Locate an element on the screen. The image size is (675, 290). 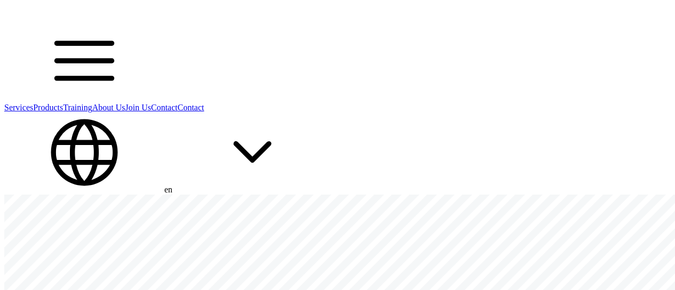
a: HelloData is located at coordinates (50, 15).